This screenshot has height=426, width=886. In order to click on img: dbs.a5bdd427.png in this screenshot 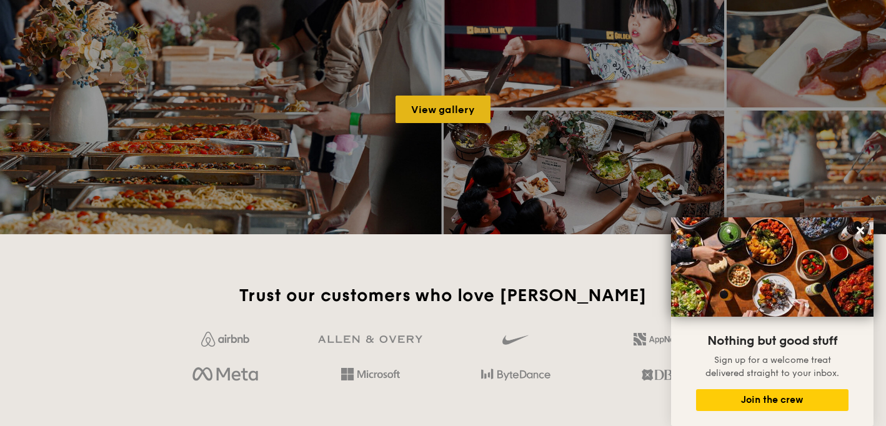, I will do `click(660, 375)`.